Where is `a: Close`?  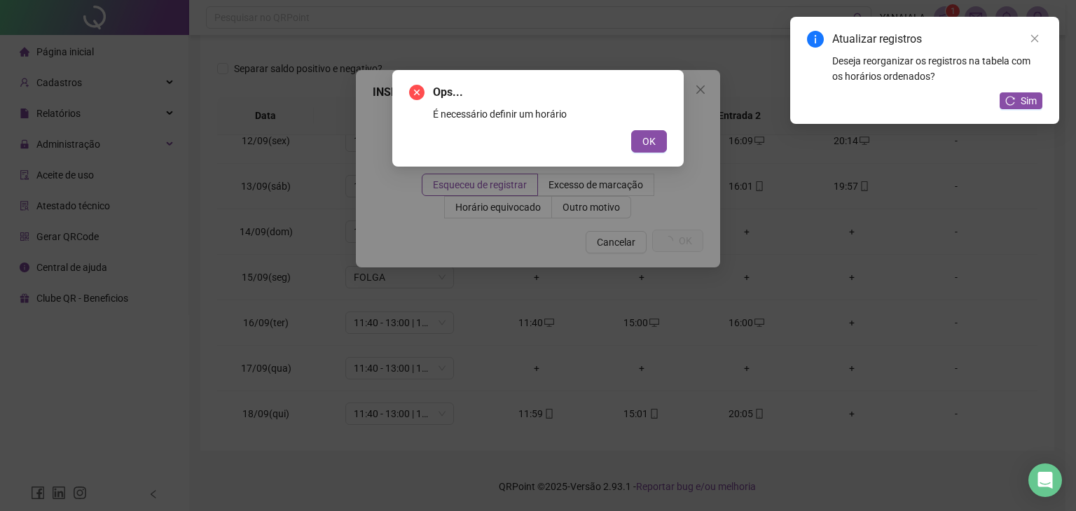 a: Close is located at coordinates (1035, 39).